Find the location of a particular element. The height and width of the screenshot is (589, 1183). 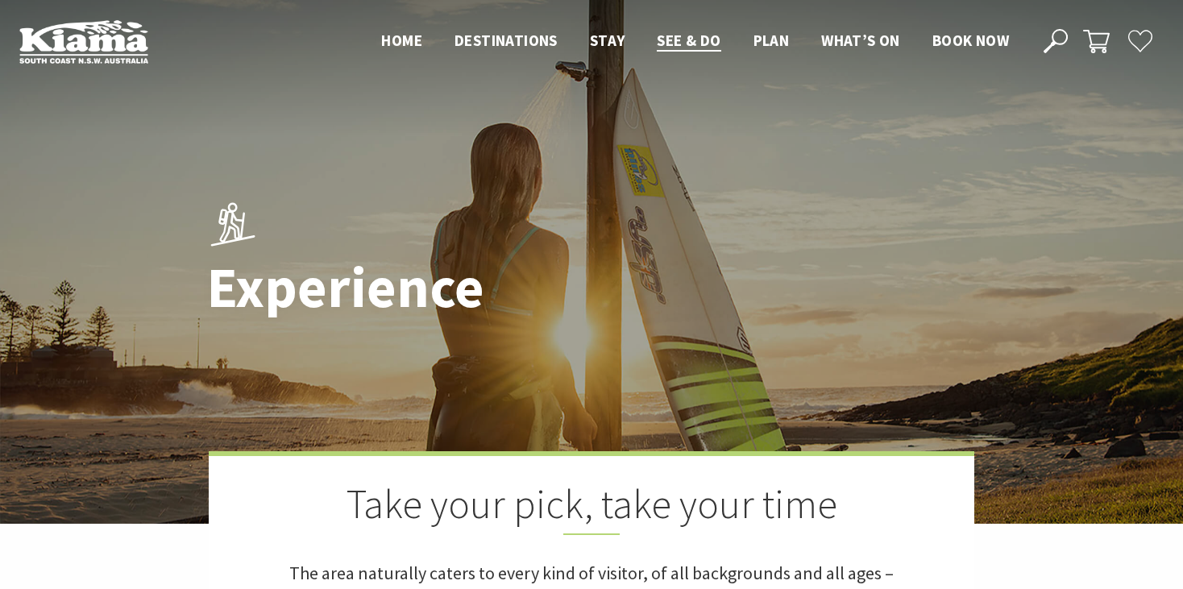

span: Destinations is located at coordinates (506, 40).